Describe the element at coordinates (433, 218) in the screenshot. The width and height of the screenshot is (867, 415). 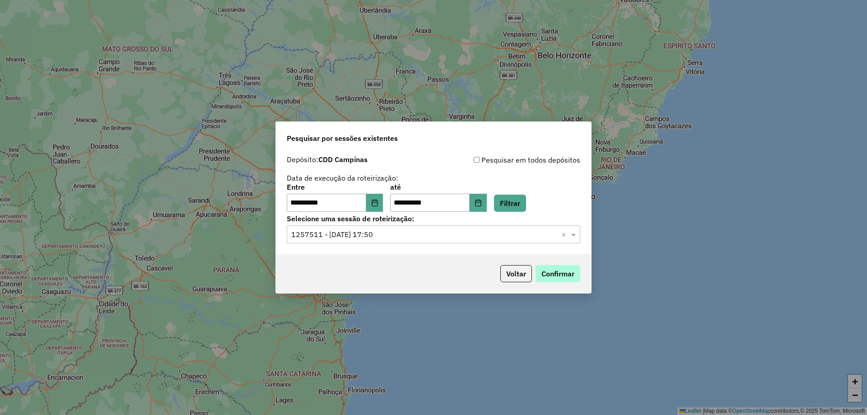
I see `label: Selecione uma sessão de roteirização:` at that location.